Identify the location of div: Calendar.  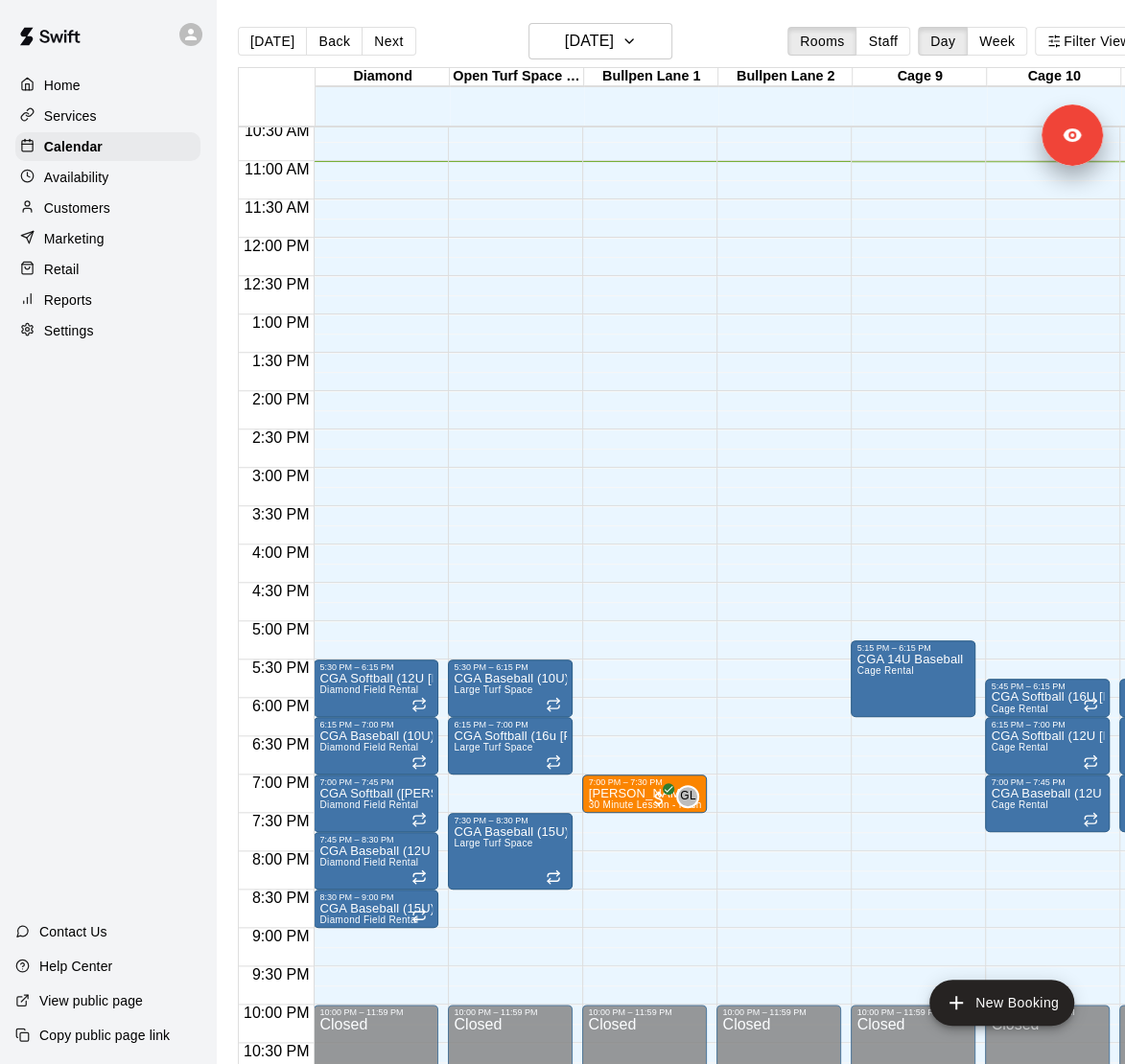
(108, 146).